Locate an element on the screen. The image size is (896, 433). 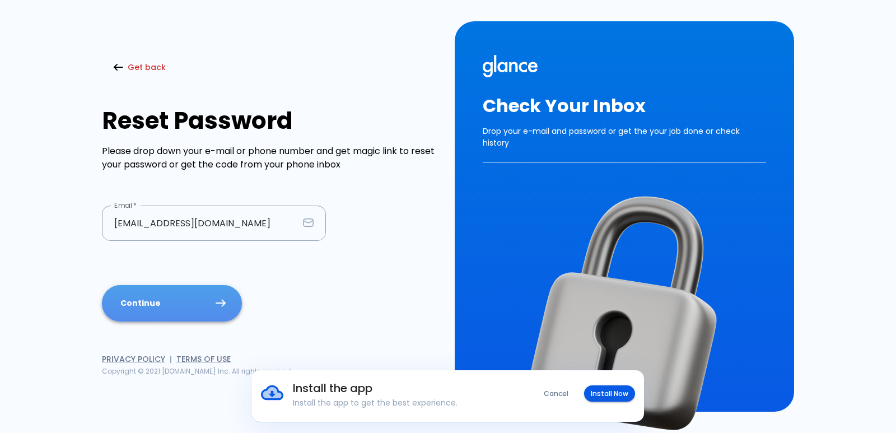
a: Privacy Policy is located at coordinates (133, 359).